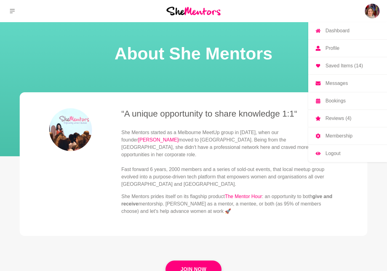 The height and width of the screenshot is (271, 387). I want to click on a: BiancaDashboardProfileSaved Items (14)MessagesBookingsReviews (4)MembershipLogout, so click(372, 11).